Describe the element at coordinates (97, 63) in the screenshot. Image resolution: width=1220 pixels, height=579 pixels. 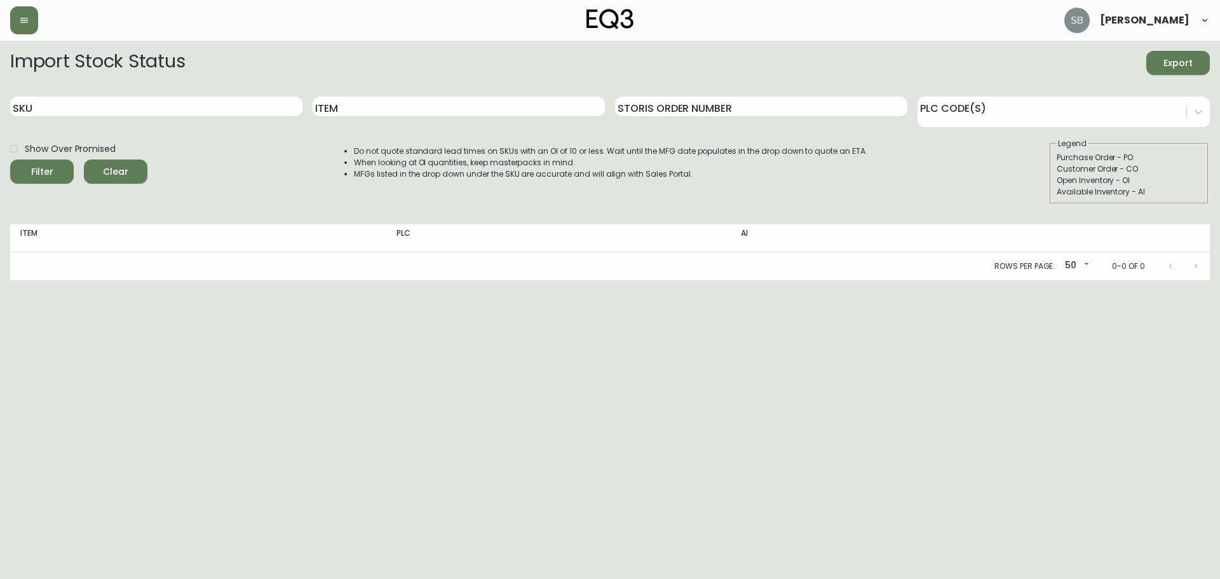
I see `h2: Import Stock Status` at that location.